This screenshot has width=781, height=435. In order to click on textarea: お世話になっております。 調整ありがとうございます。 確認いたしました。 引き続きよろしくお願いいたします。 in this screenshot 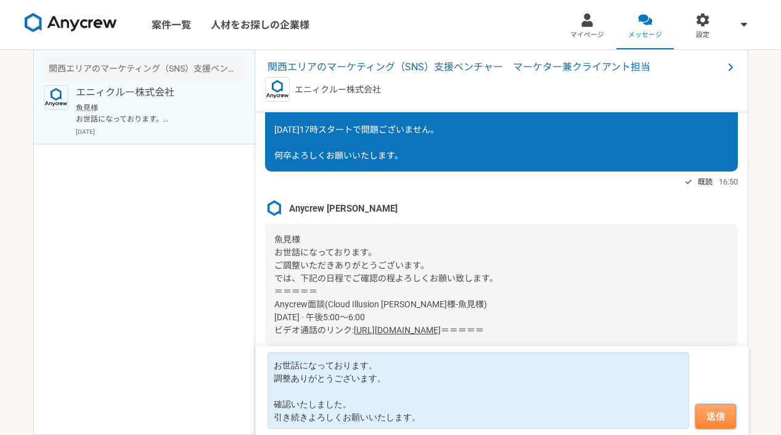, I will do `click(478, 390)`.